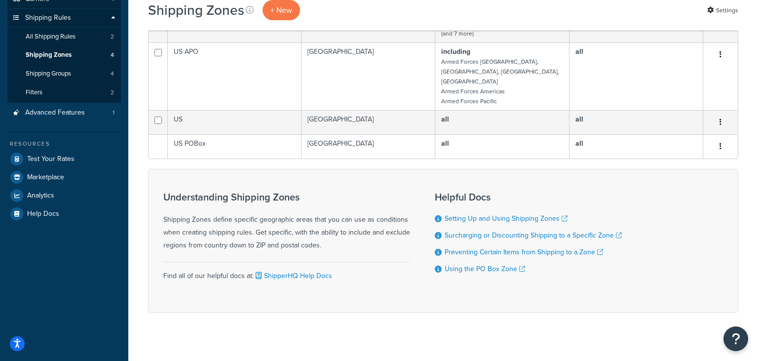  I want to click on li: Help Docs, so click(64, 214).